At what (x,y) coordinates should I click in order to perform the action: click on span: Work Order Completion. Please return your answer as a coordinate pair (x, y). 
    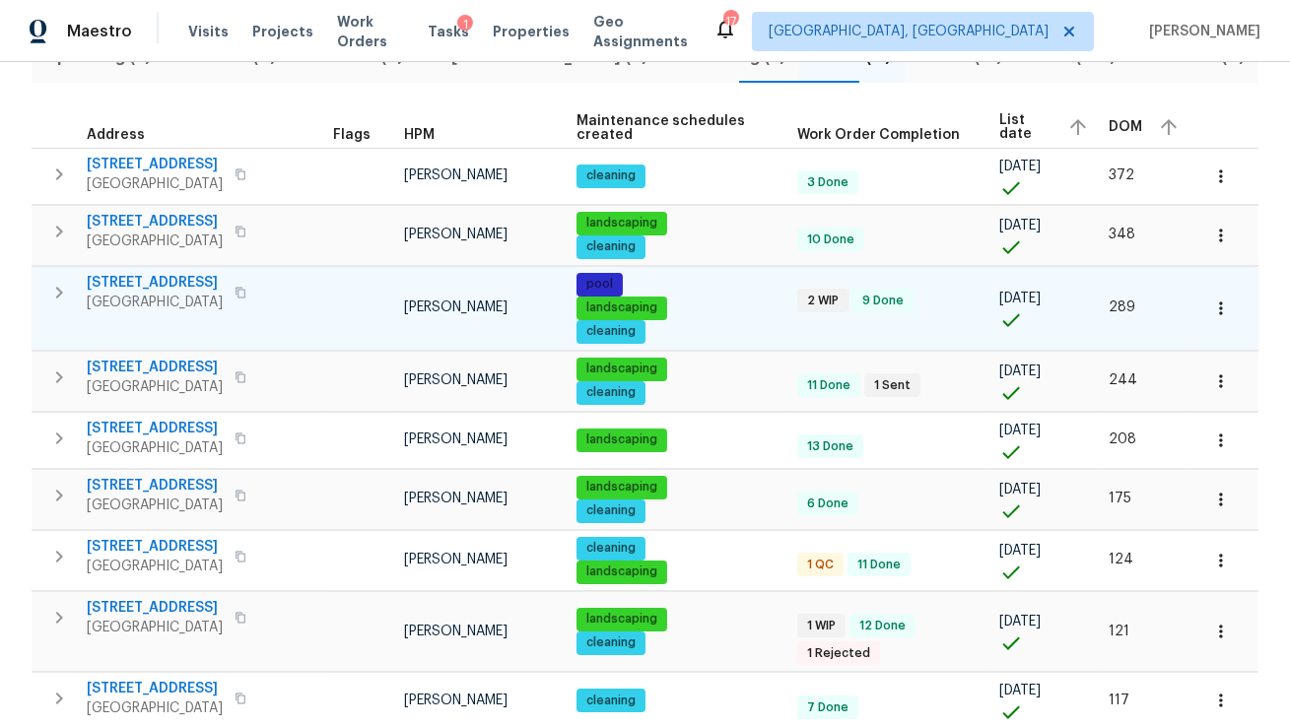
    Looking at the image, I should click on (878, 135).